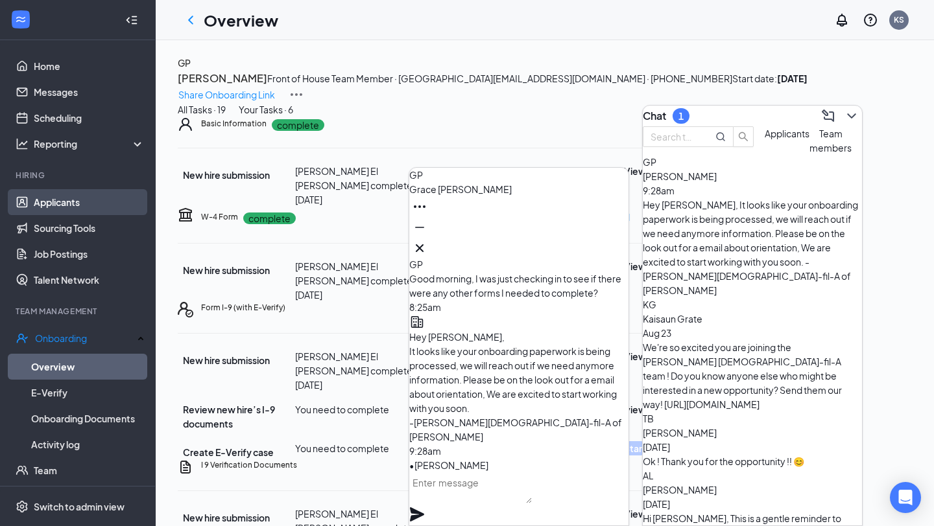 The width and height of the screenshot is (934, 526). I want to click on button: ComposeMessage, so click(828, 116).